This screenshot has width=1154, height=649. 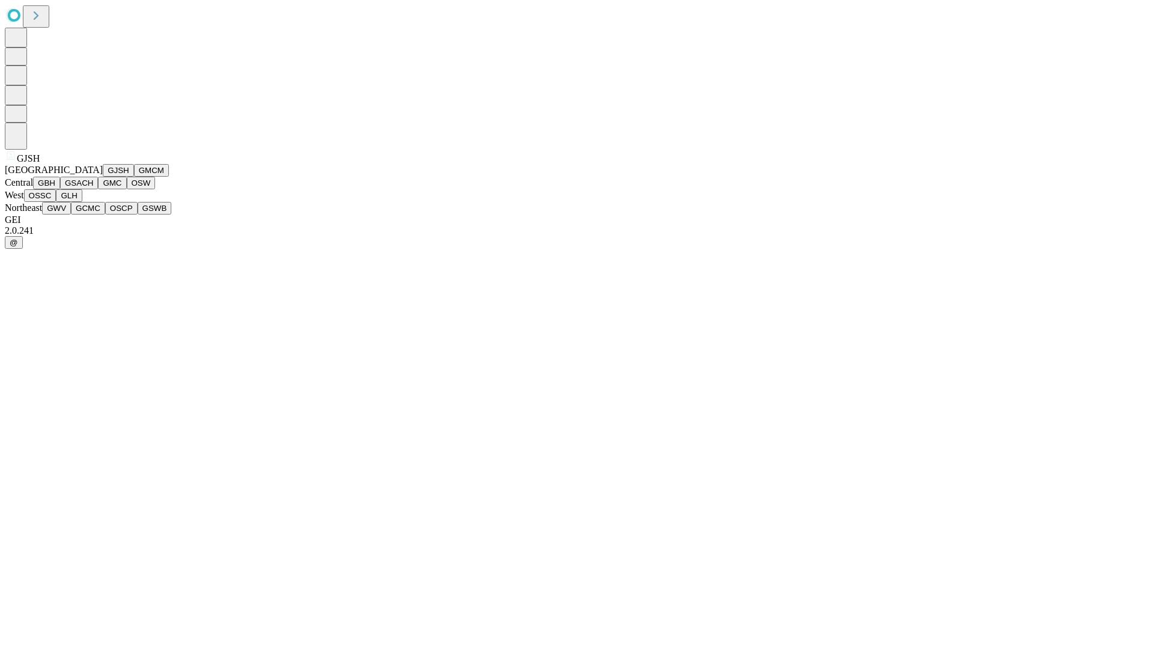 I want to click on button: GSACH, so click(x=79, y=183).